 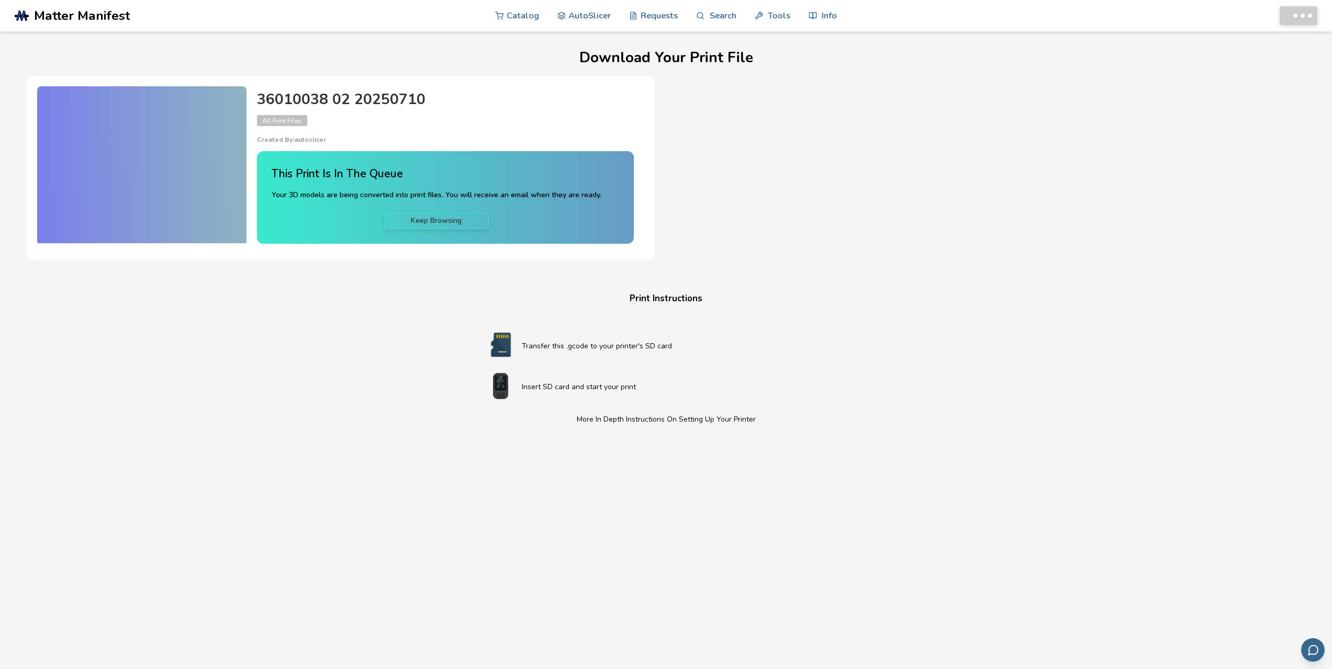 What do you see at coordinates (437, 221) in the screenshot?
I see `a: Keep Browsing` at bounding box center [437, 221].